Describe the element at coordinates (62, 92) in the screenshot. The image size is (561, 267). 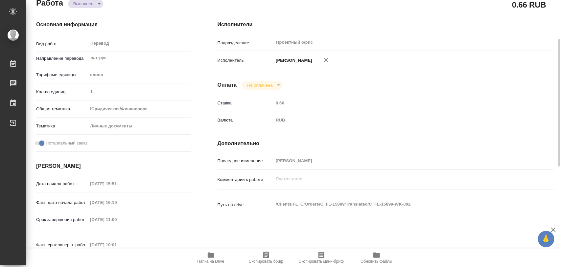
I see `p: Кол-во единиц` at that location.